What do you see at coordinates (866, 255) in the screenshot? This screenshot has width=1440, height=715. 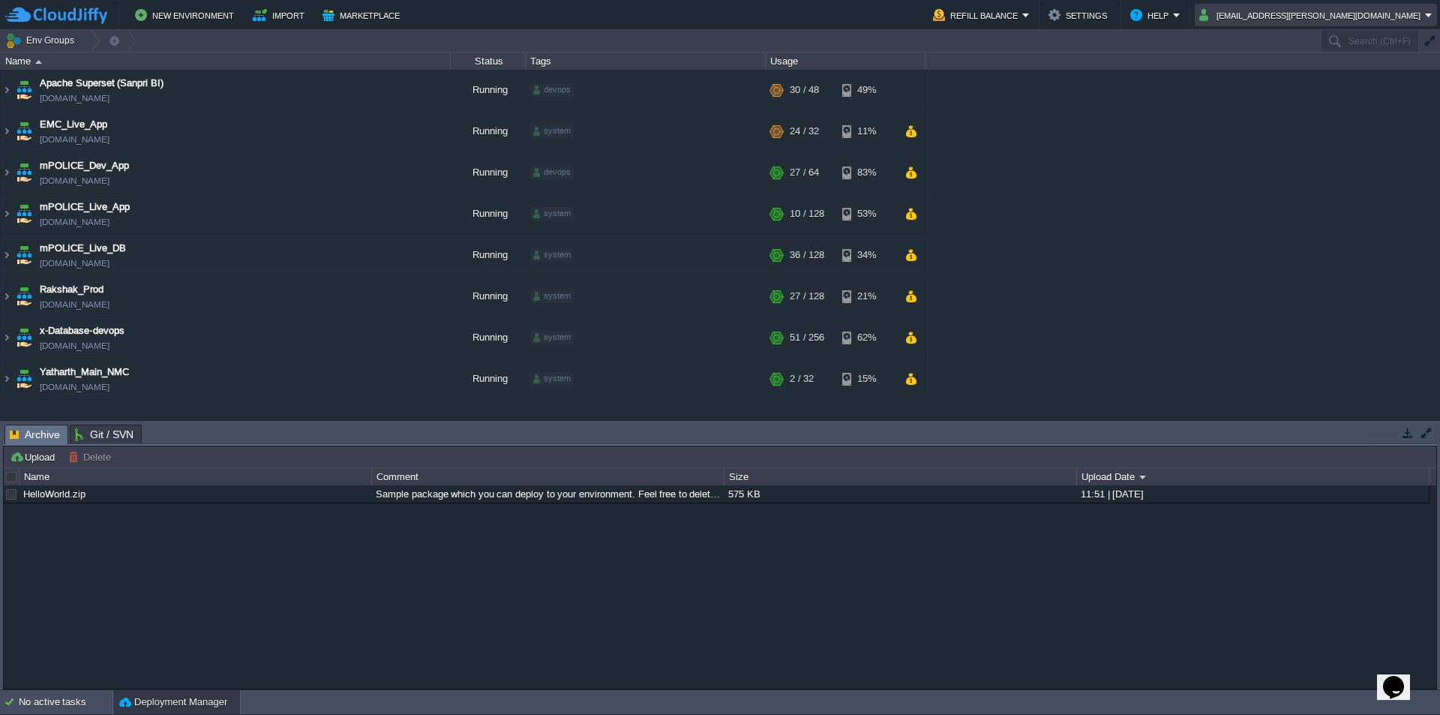 I see `div: 34%` at bounding box center [866, 255].